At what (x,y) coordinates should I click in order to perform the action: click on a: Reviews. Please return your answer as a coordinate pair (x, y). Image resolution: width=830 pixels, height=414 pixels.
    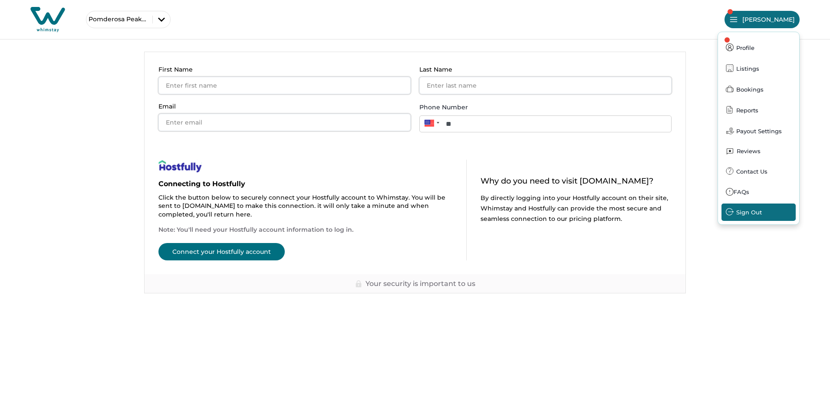
    Looking at the image, I should click on (759, 151).